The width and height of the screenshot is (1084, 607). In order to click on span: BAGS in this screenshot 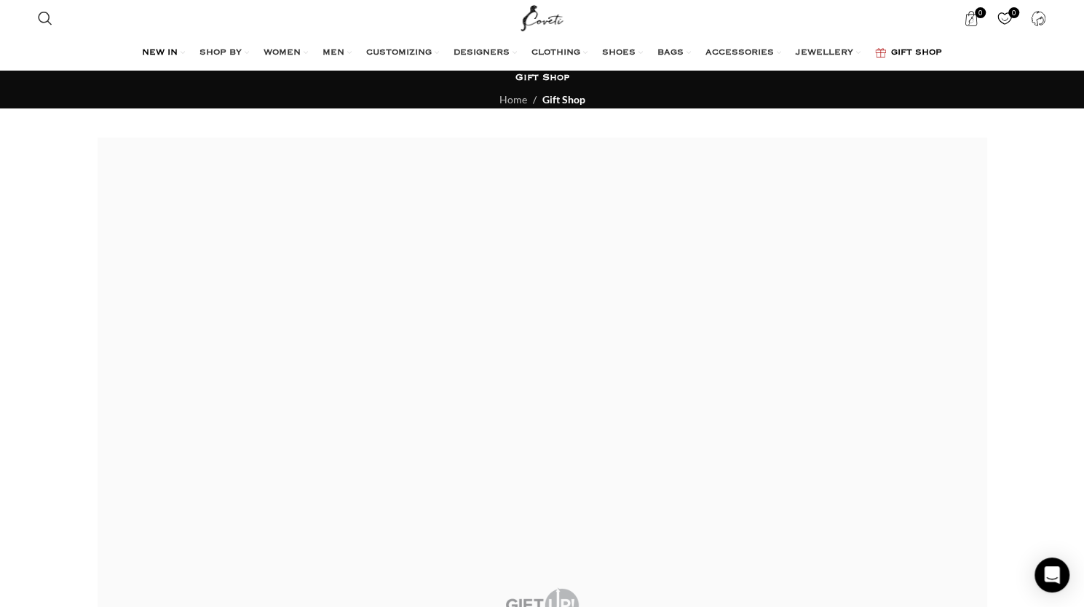, I will do `click(670, 53)`.